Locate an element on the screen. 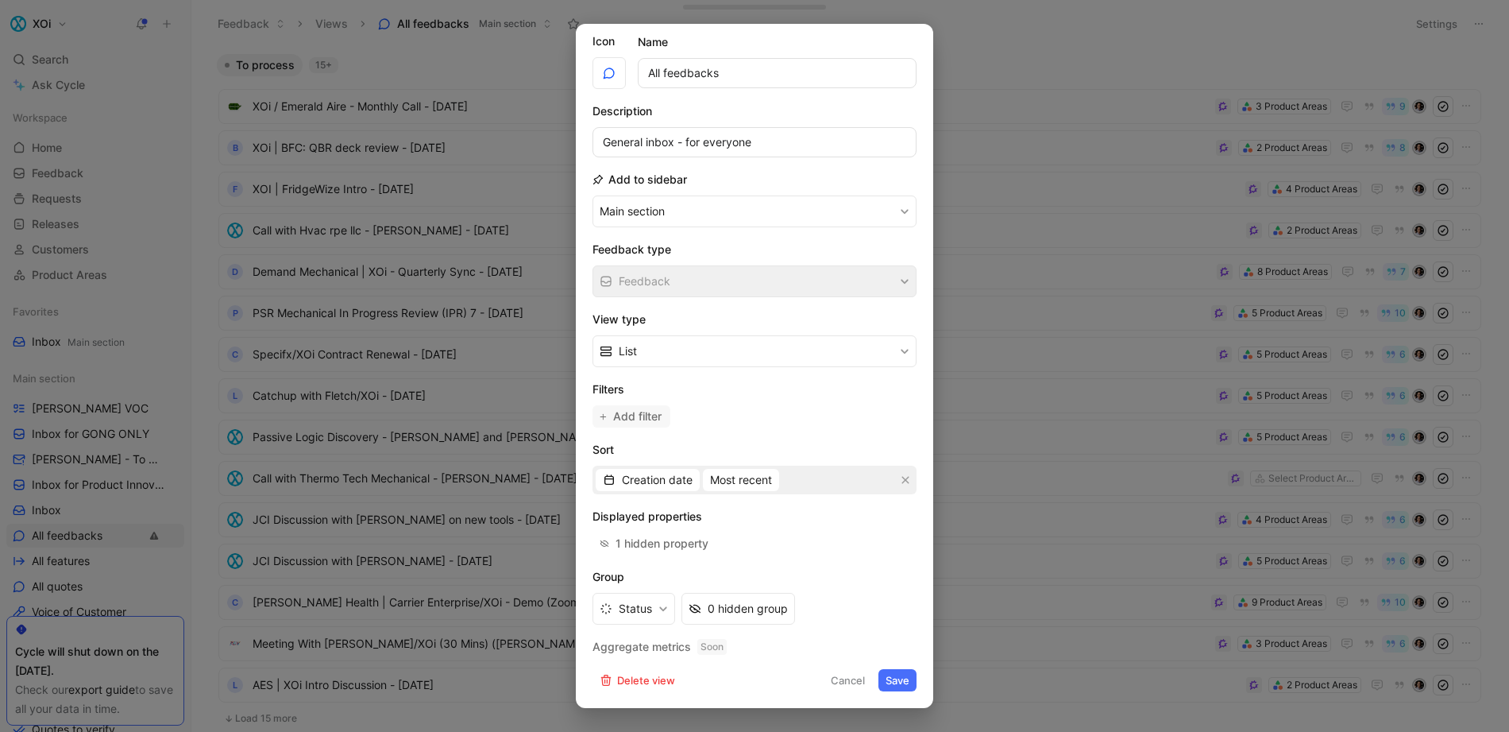 This screenshot has width=1509, height=732. h2: View type is located at coordinates (755, 319).